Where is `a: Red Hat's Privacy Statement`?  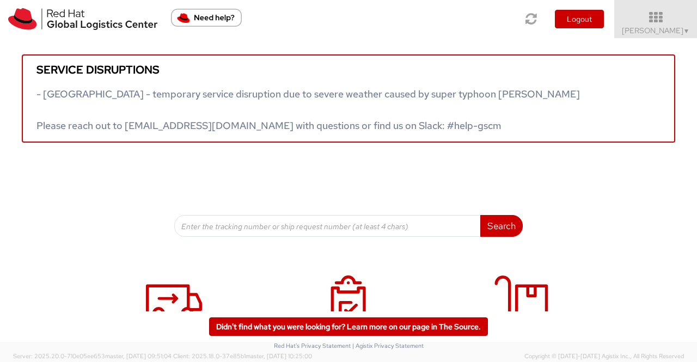
a: Red Hat's Privacy Statement is located at coordinates (312, 346).